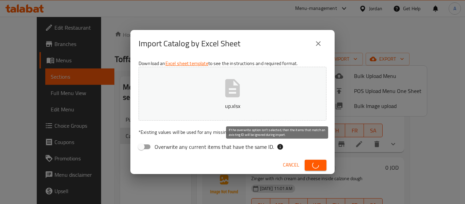 Image resolution: width=465 pixels, height=204 pixels. Describe the element at coordinates (187, 63) in the screenshot. I see `a: Excel sheet template` at that location.